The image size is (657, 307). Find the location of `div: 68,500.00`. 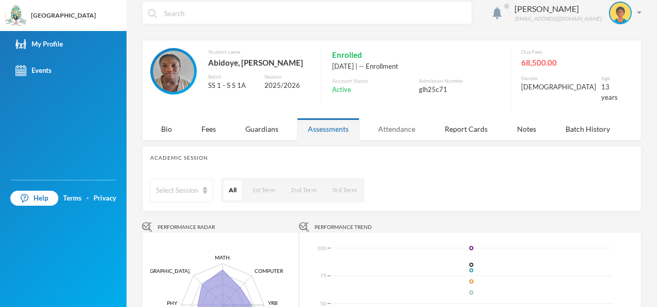

div: 68,500.00 is located at coordinates (569, 62).